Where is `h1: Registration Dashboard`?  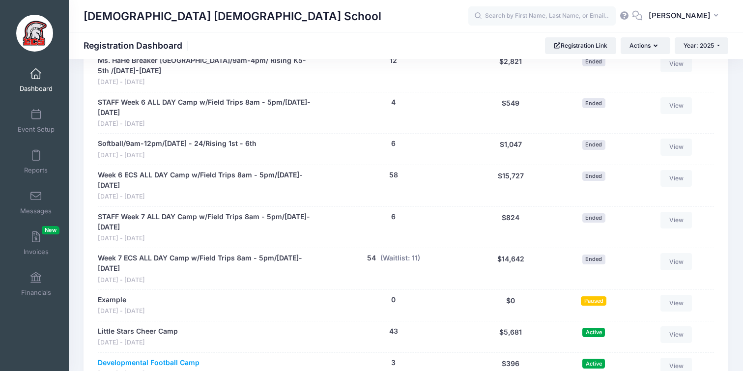 h1: Registration Dashboard is located at coordinates (137, 45).